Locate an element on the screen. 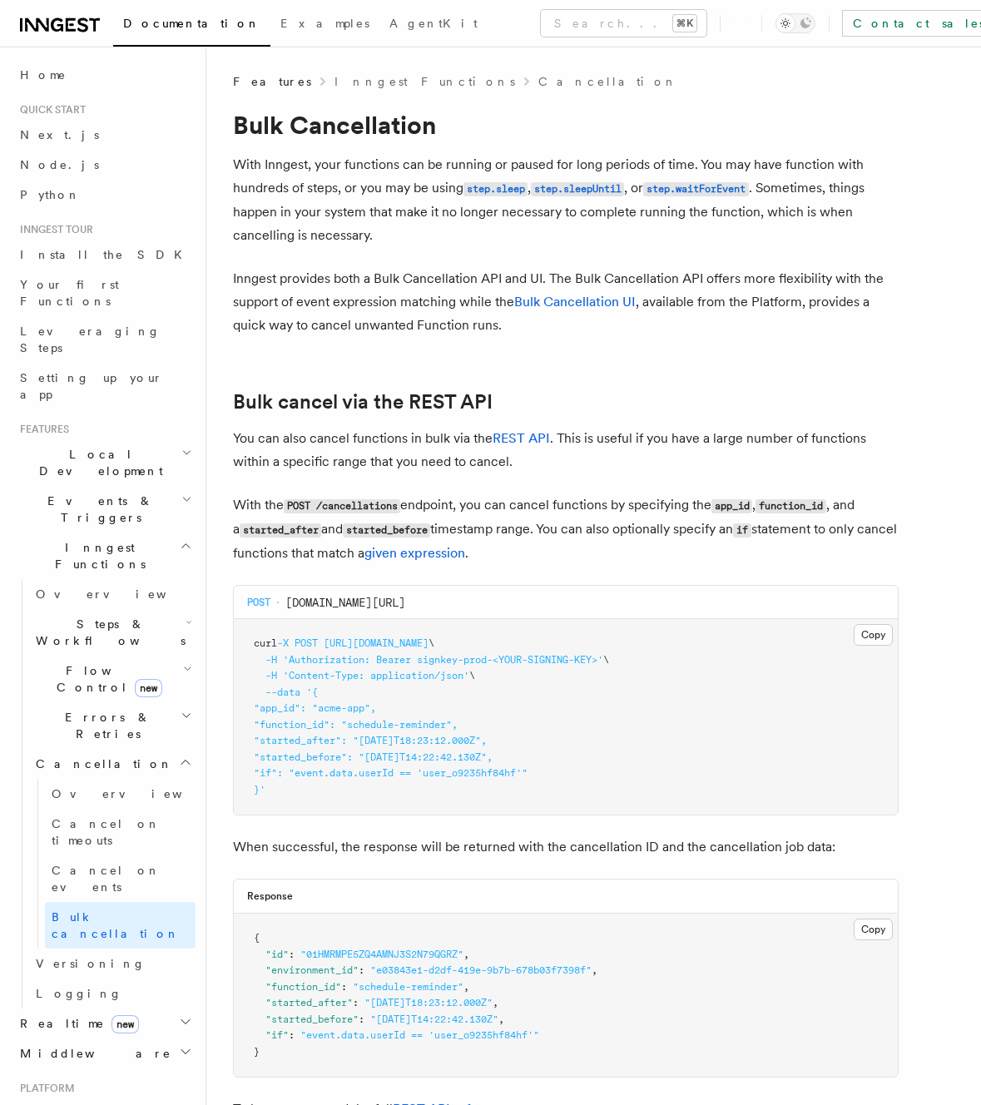  a: Versioning is located at coordinates (112, 963).